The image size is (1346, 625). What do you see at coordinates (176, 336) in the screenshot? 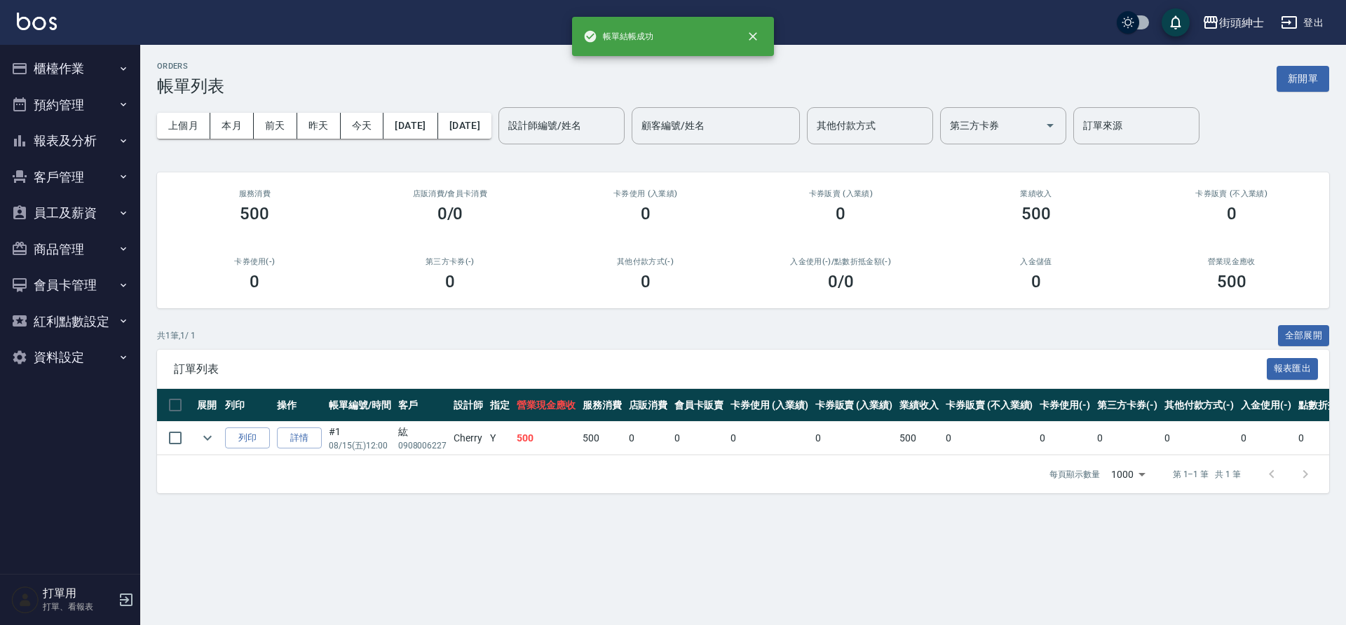
I see `p: 共 1 筆, 1 / 1` at bounding box center [176, 336].